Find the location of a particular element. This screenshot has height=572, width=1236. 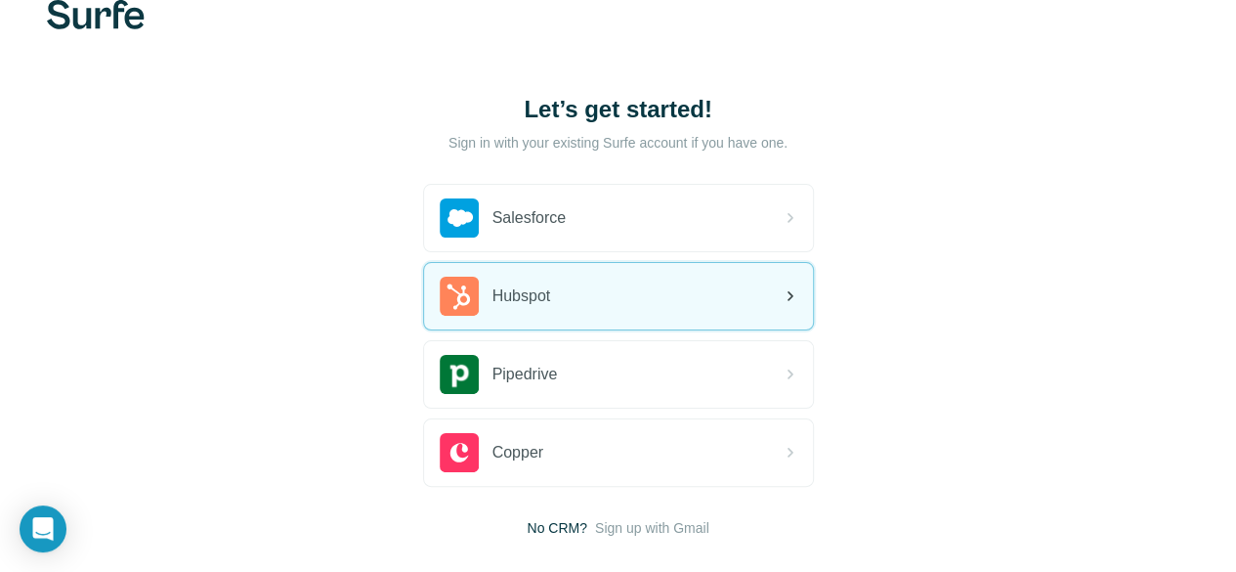

img: salesforce's logo is located at coordinates (459, 218).